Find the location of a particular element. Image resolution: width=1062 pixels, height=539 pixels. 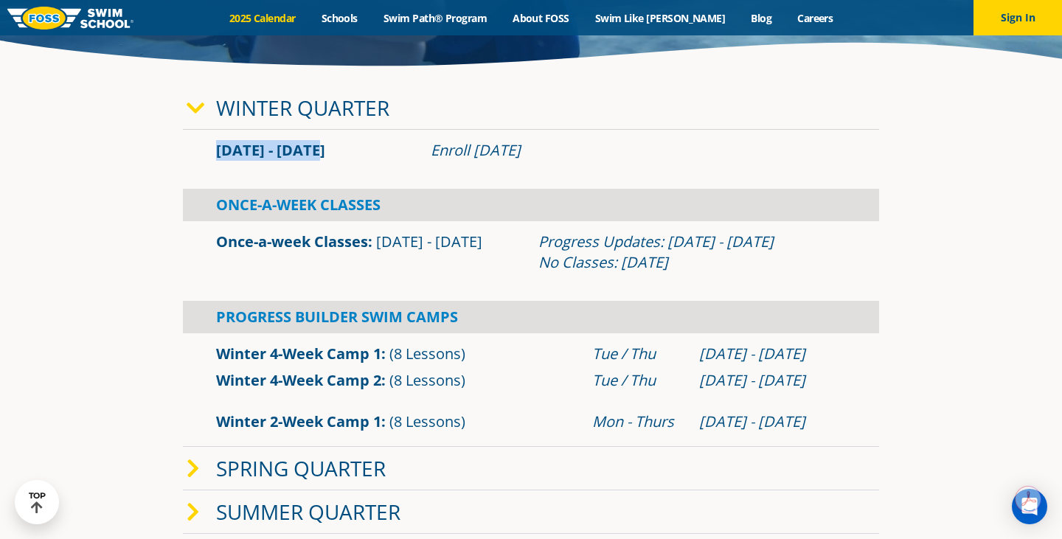

a: Winter Quarter is located at coordinates (302, 108).